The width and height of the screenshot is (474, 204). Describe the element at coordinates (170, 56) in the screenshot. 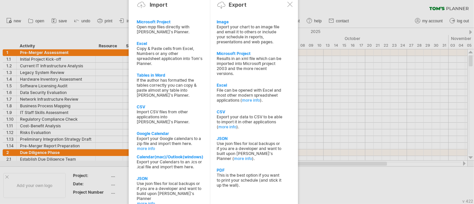

I see `div: Copy & Paste cells from Excel, Numbers or any other spreadsheet application into Tom's Planner.` at that location.